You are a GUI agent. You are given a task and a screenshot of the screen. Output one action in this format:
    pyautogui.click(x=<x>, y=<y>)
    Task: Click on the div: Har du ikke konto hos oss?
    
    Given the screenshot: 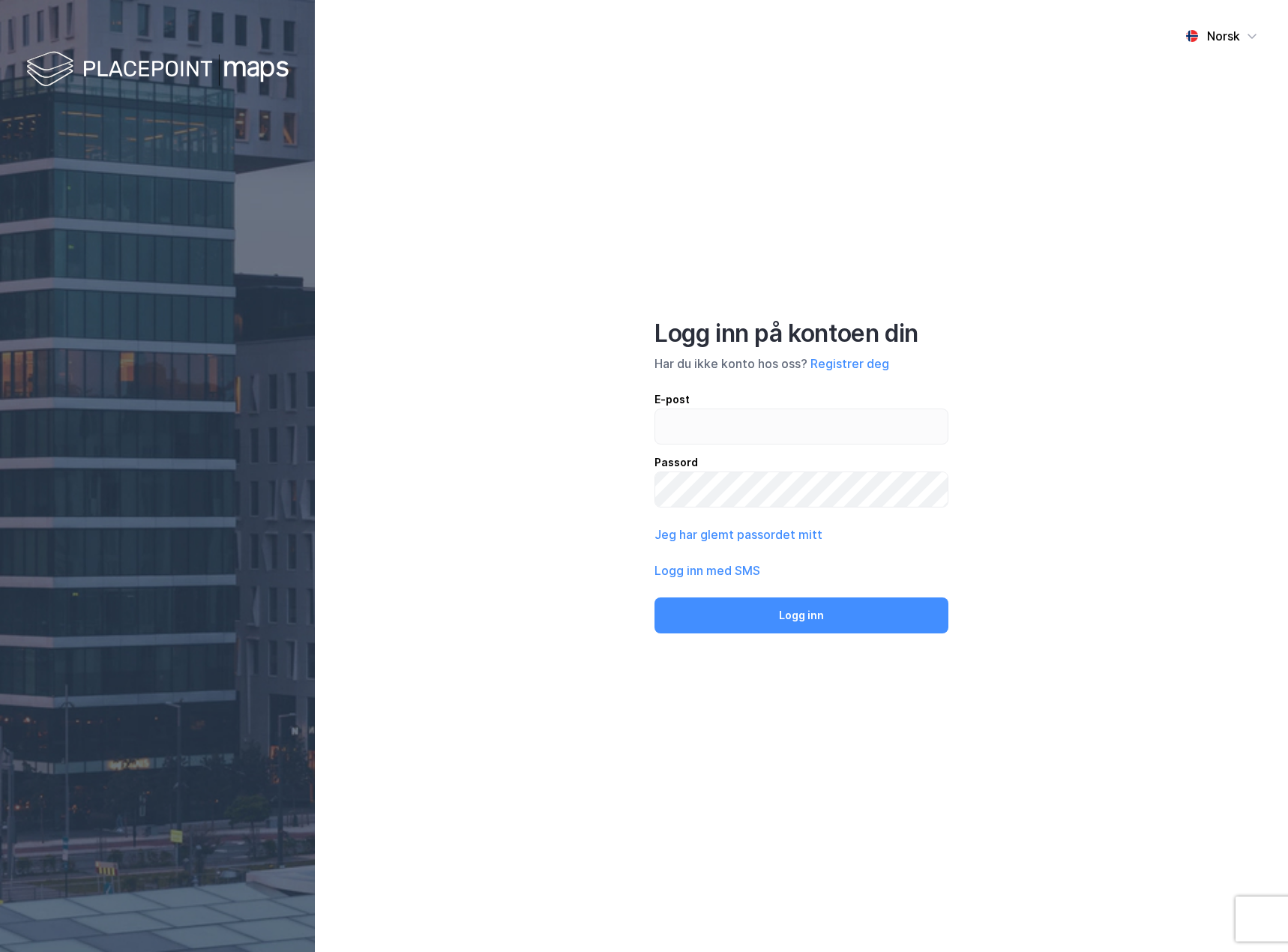 What is the action you would take?
    pyautogui.click(x=802, y=364)
    